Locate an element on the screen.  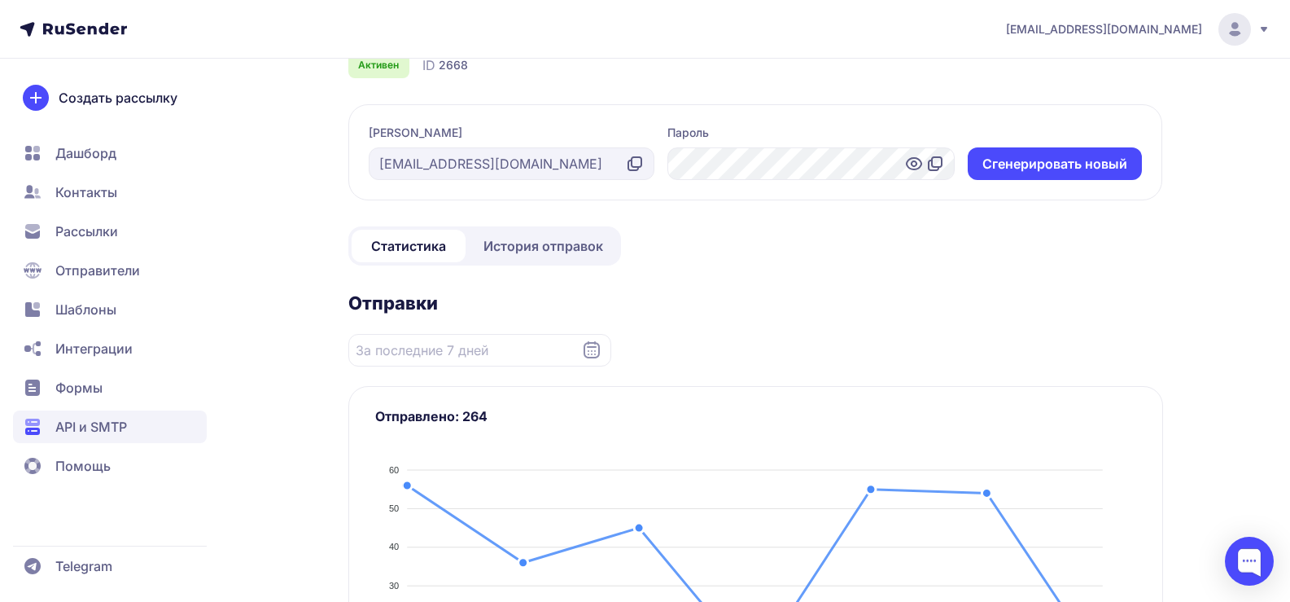
span: Telegram is located at coordinates (84, 566).